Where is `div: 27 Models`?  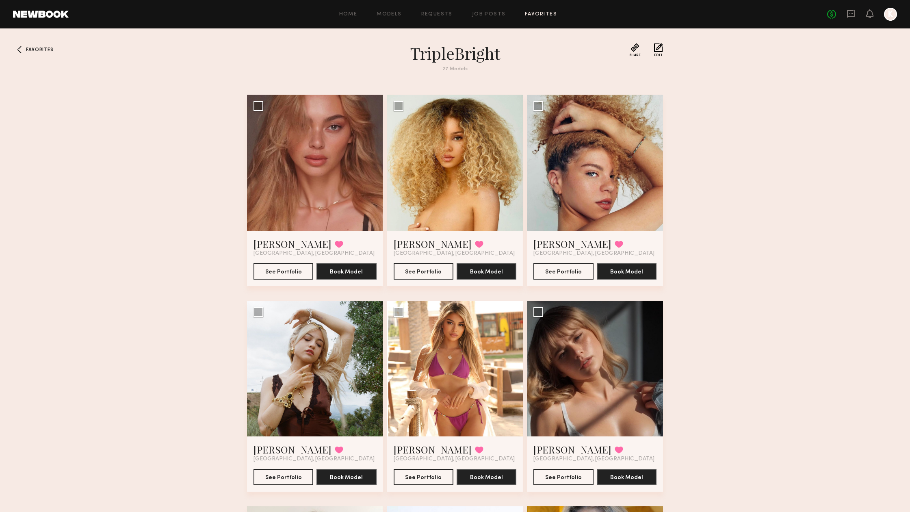 div: 27 Models is located at coordinates (455, 69).